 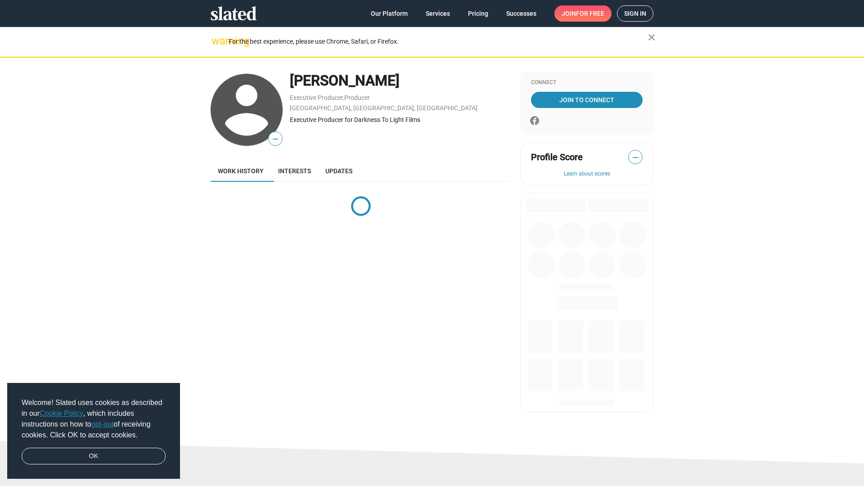 What do you see at coordinates (217, 41) in the screenshot?
I see `mat-icon: warning` at bounding box center [217, 41].